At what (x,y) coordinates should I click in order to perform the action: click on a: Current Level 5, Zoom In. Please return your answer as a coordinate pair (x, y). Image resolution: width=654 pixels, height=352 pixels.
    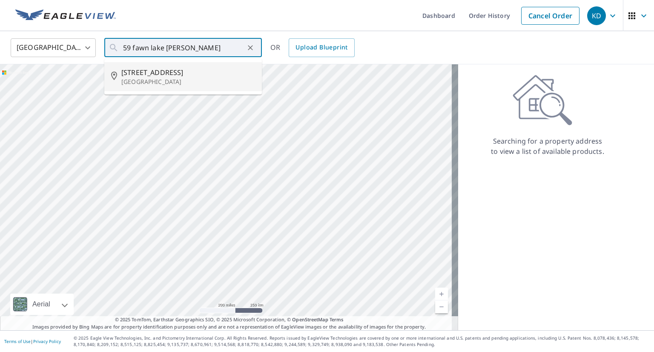
    Looking at the image, I should click on (442, 294).